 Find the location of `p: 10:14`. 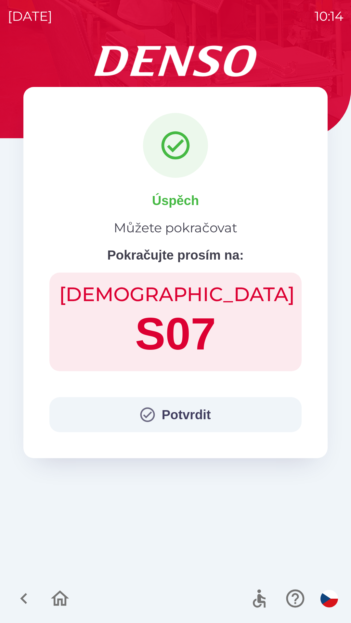

p: 10:14 is located at coordinates (329, 16).